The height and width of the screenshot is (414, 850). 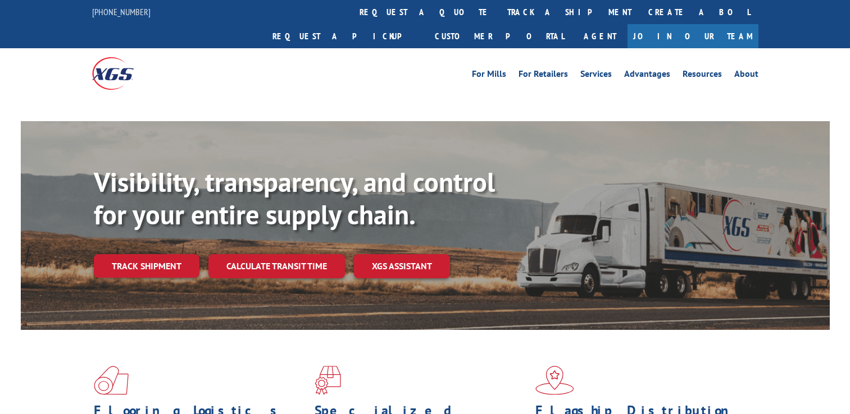 I want to click on a: Join Our Team, so click(x=692, y=36).